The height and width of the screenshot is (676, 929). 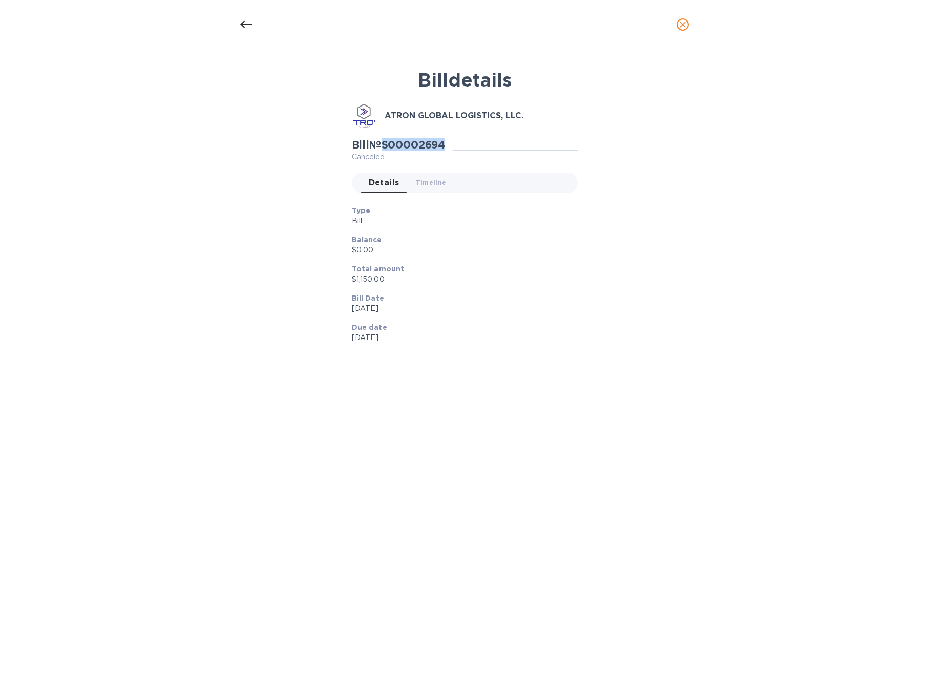 What do you see at coordinates (378, 269) in the screenshot?
I see `b: Total amount` at bounding box center [378, 269].